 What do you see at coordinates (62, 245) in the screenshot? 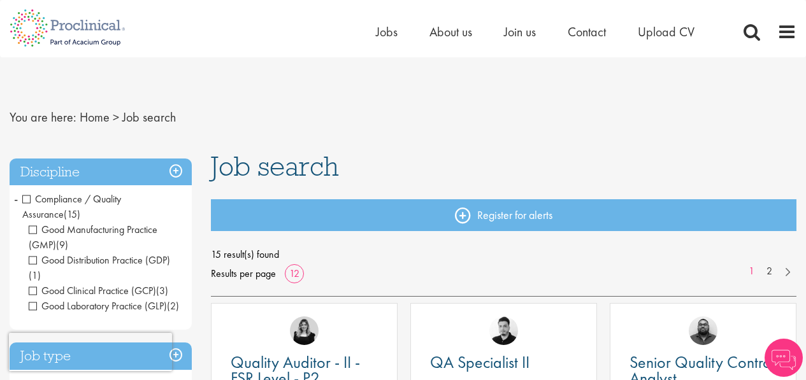
I see `span: (9)` at bounding box center [62, 245].